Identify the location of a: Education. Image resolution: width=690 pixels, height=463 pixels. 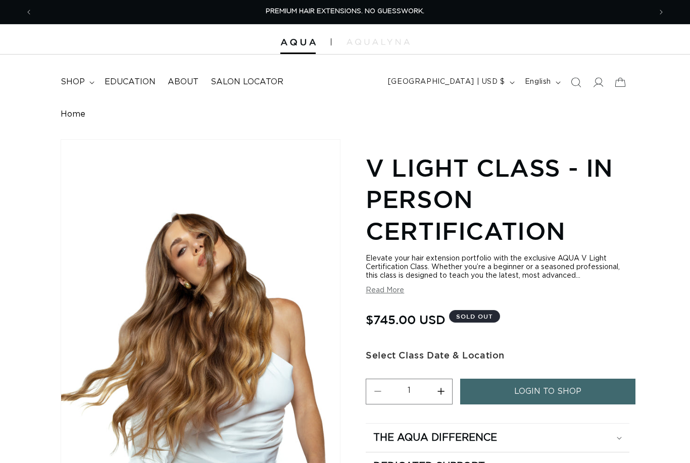
(130, 82).